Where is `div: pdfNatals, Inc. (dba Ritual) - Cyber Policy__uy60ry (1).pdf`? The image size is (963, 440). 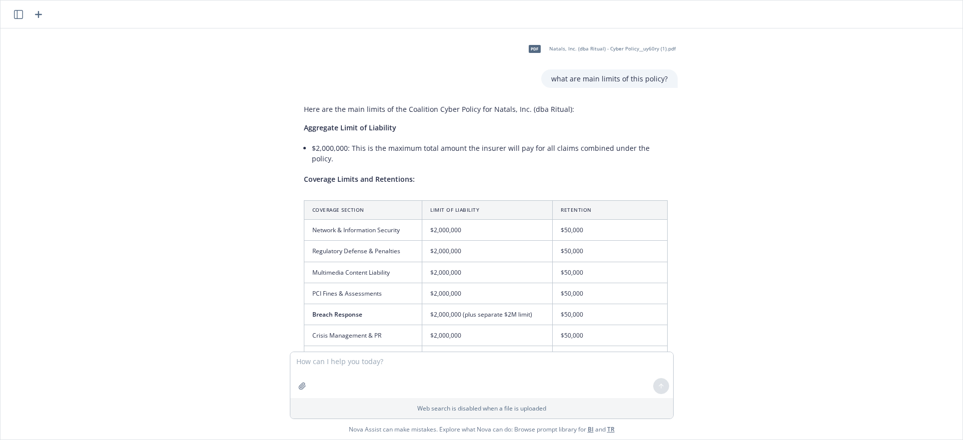 div: pdfNatals, Inc. (dba Ritual) - Cyber Policy__uy60ry (1).pdf is located at coordinates (600, 49).